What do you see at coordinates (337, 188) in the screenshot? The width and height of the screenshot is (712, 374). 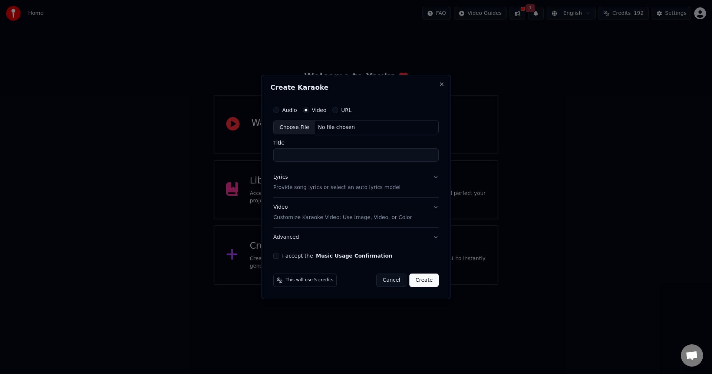 I see `p: Provide song lyrics or select an auto lyrics model` at bounding box center [337, 188].